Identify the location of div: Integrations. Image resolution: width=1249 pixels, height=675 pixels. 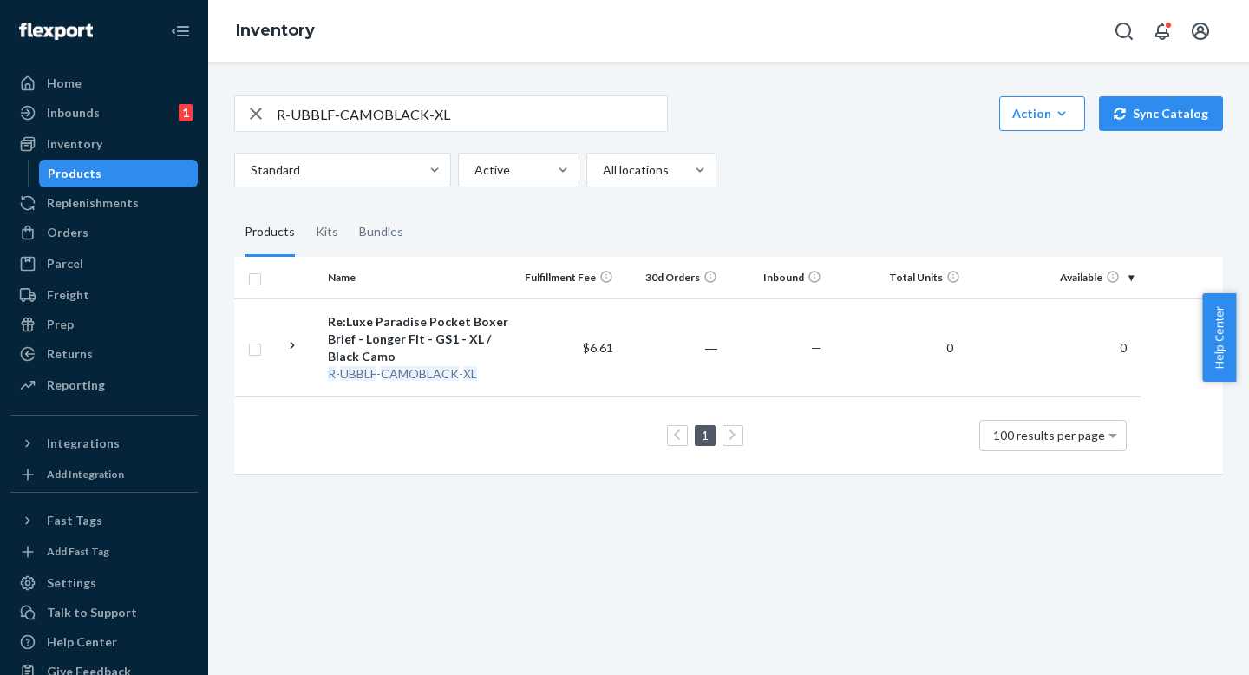
(83, 443).